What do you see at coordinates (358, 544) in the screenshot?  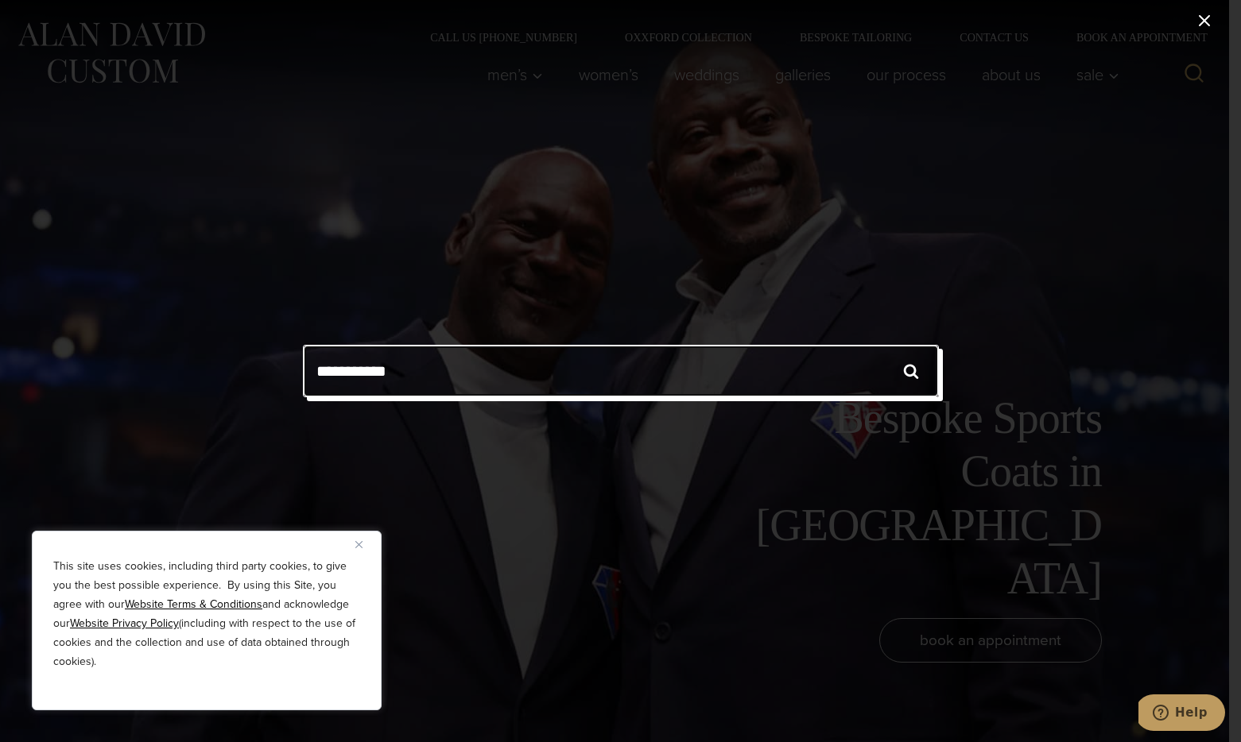 I see `img: Close` at bounding box center [358, 544].